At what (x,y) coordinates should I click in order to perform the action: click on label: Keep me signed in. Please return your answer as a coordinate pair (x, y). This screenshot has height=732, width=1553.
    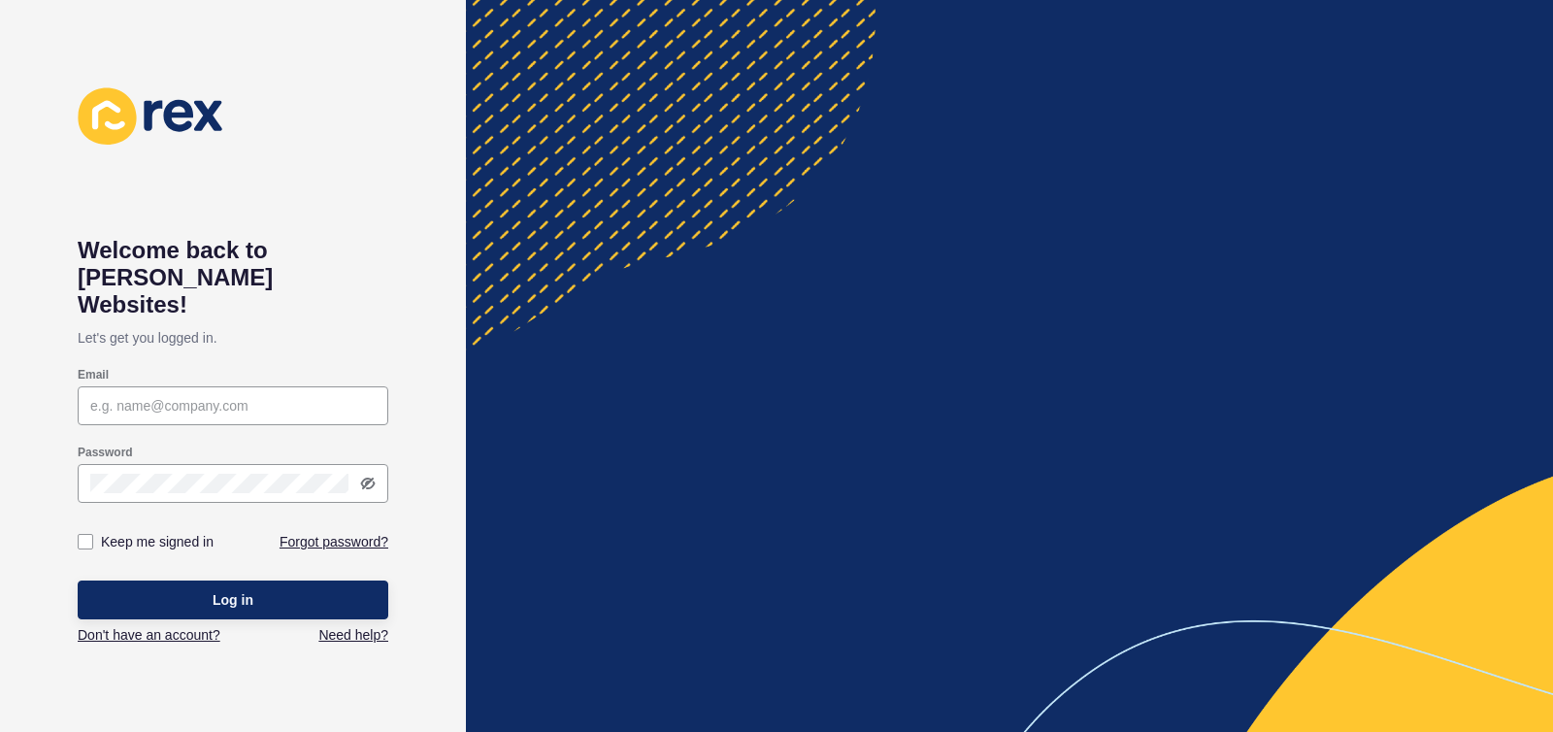
    Looking at the image, I should click on (157, 541).